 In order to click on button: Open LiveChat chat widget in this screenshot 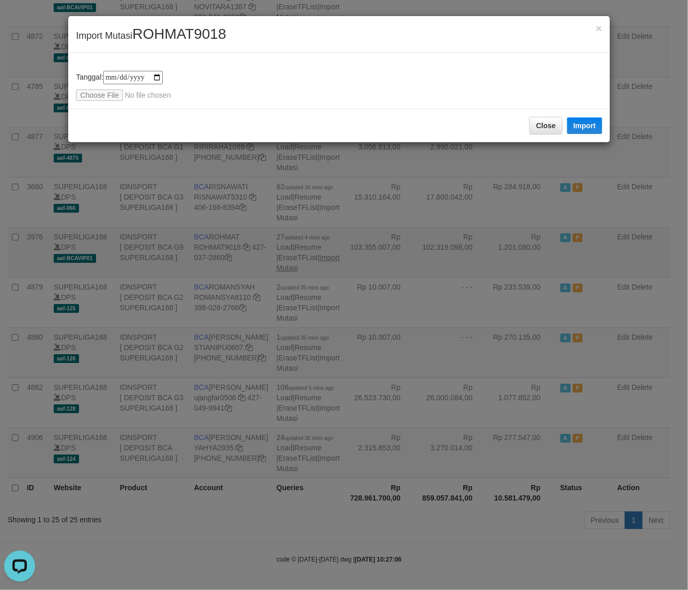, I will do `click(20, 20)`.